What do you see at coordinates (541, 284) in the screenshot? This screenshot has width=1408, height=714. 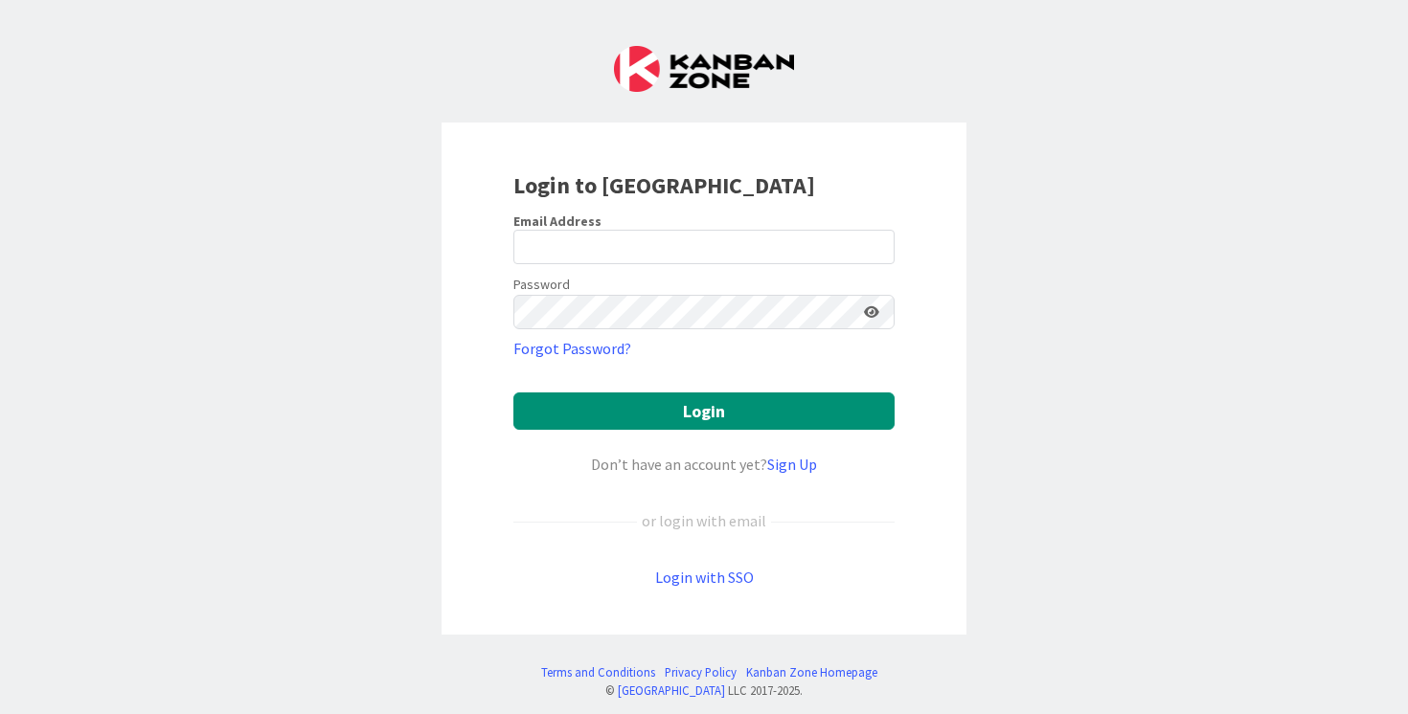 I see `label: Password` at bounding box center [541, 284].